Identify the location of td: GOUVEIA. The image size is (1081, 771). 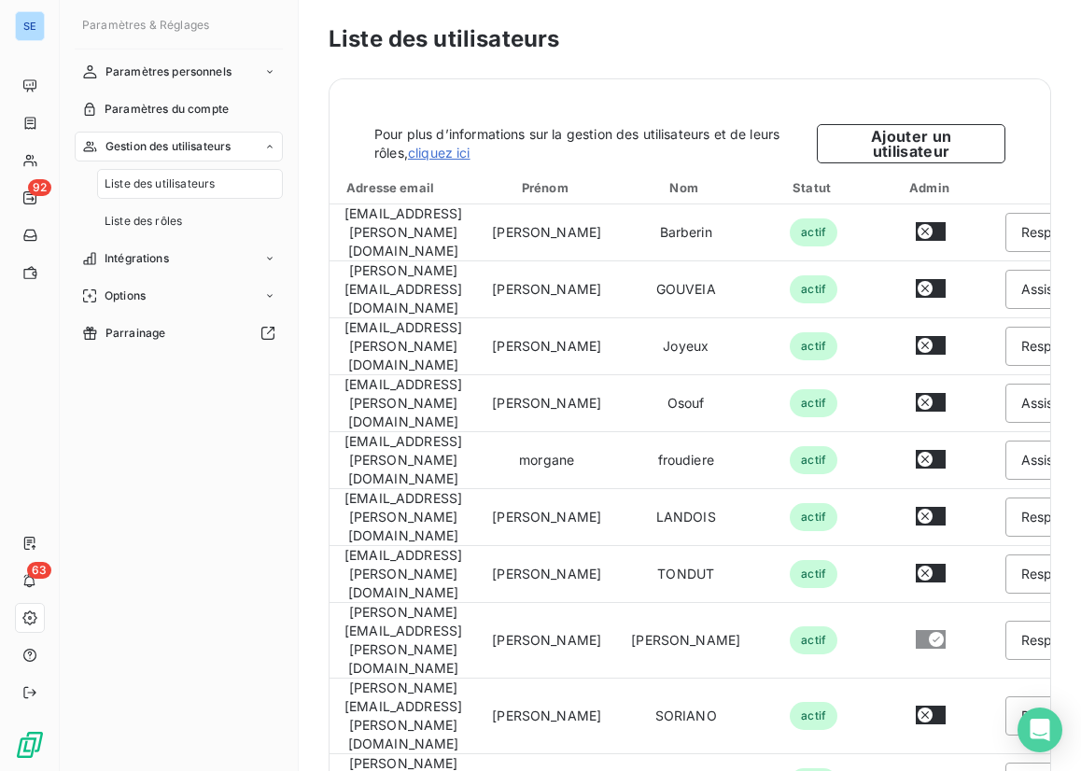
(685, 289).